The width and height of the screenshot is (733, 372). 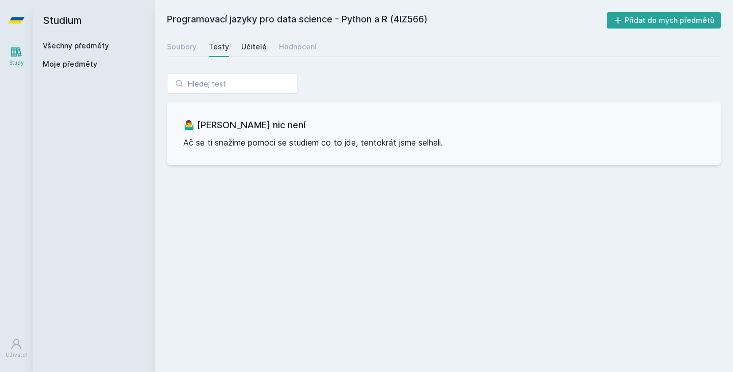 What do you see at coordinates (16, 56) in the screenshot?
I see `a: Study` at bounding box center [16, 56].